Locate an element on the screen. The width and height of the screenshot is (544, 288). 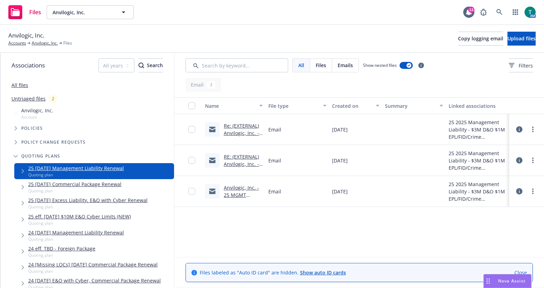
button: File type is located at coordinates (297, 106).